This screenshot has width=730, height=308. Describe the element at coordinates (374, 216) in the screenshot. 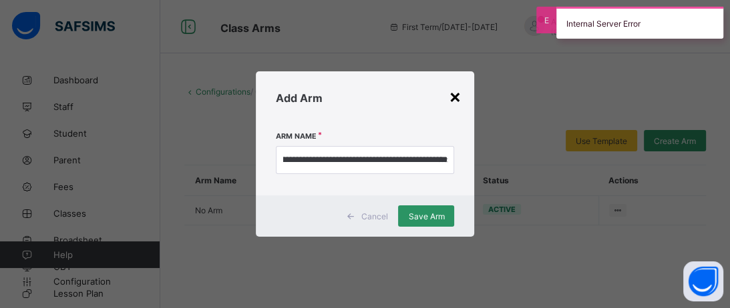

I see `span: Cancel` at that location.